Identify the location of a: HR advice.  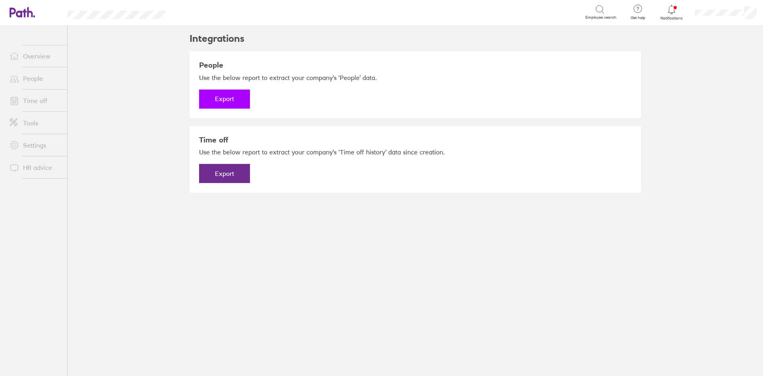
(35, 167).